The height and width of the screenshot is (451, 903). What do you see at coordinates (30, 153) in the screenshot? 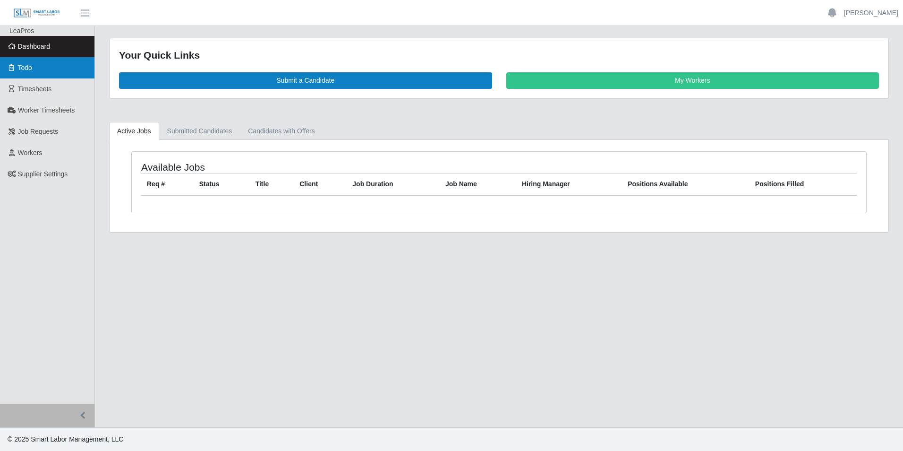
I see `span: Workers` at bounding box center [30, 153].